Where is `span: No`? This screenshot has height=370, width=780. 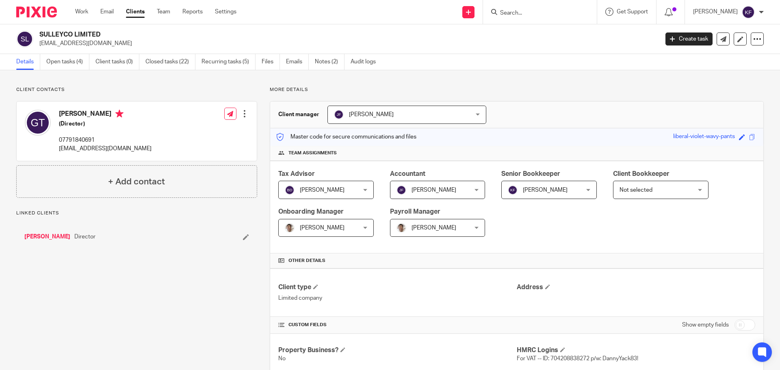
span: No is located at coordinates (282, 359).